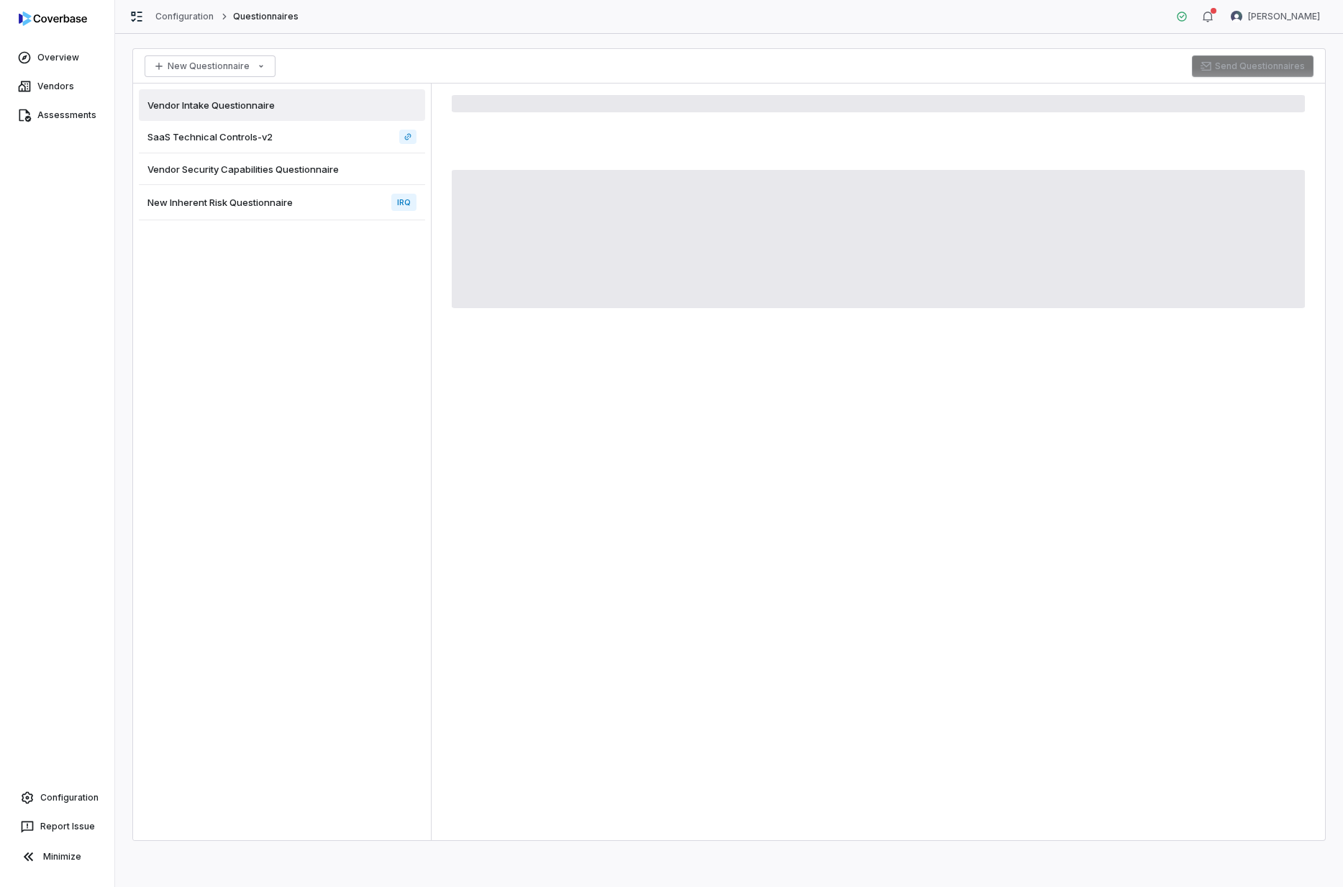 The image size is (1343, 887). What do you see at coordinates (55, 86) in the screenshot?
I see `span: Vendors` at bounding box center [55, 86].